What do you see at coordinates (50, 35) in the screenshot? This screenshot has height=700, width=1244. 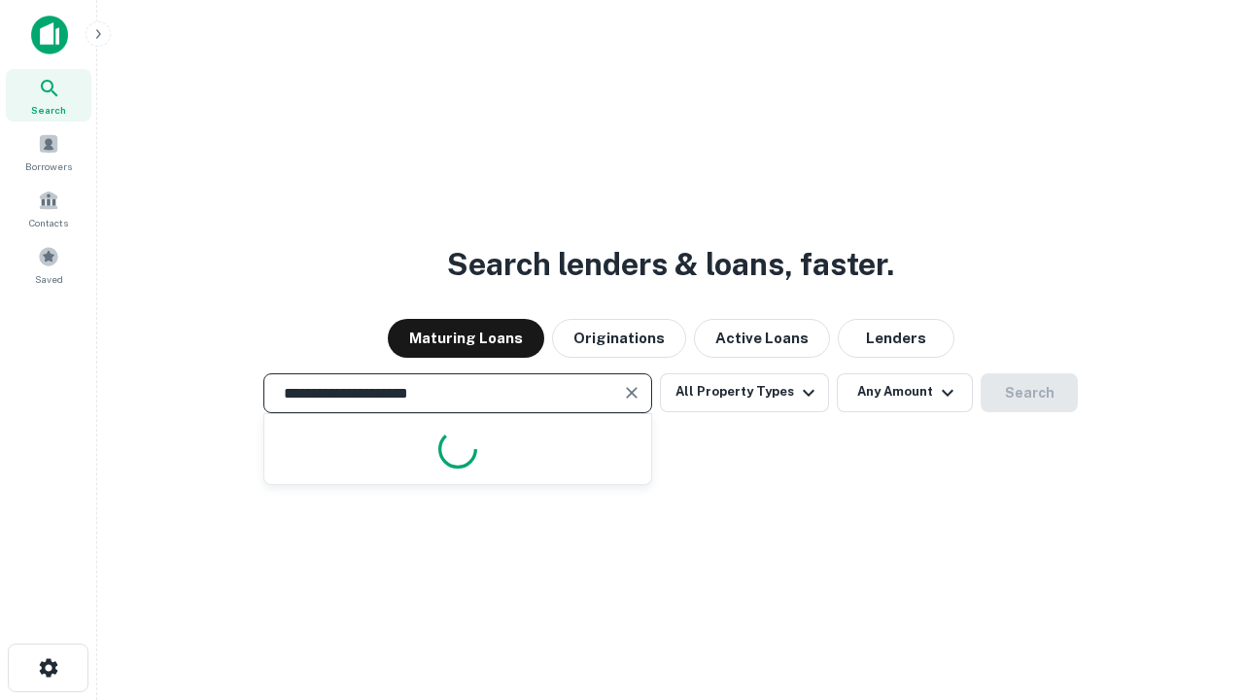 I see `img: capitalize-icon.png` at bounding box center [50, 35].